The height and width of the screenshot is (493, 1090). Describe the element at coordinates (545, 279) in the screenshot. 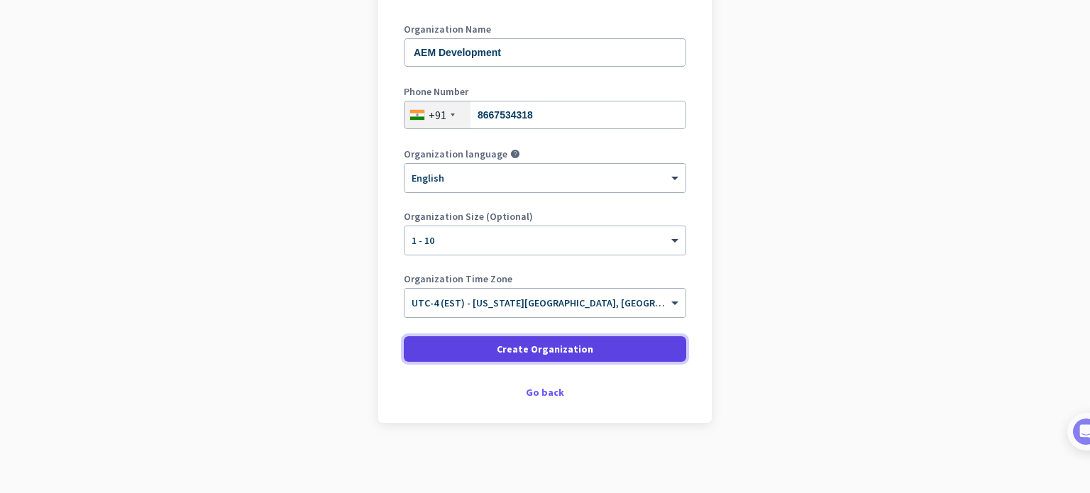

I see `label: Organization Time Zone` at that location.